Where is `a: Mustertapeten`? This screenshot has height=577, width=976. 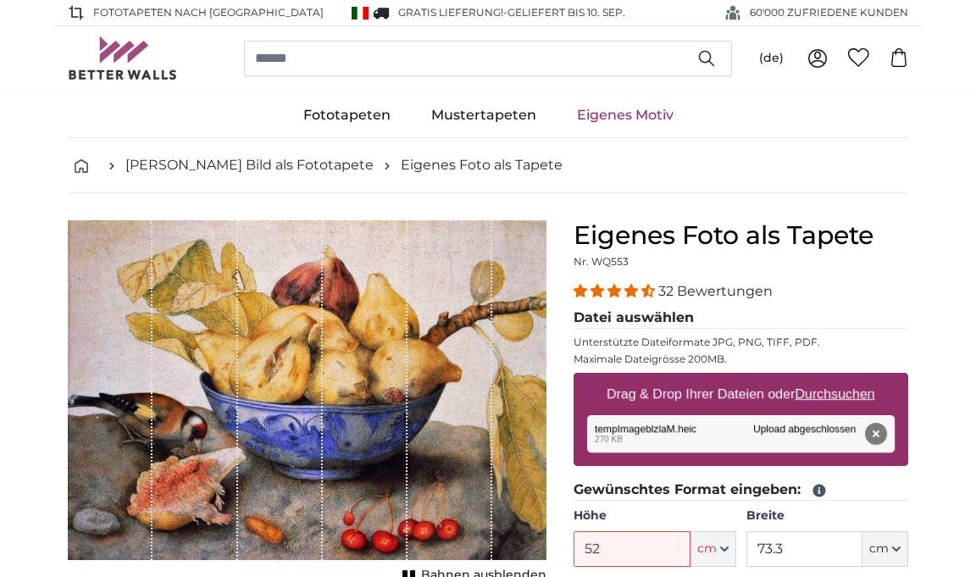
a: Mustertapeten is located at coordinates (484, 115).